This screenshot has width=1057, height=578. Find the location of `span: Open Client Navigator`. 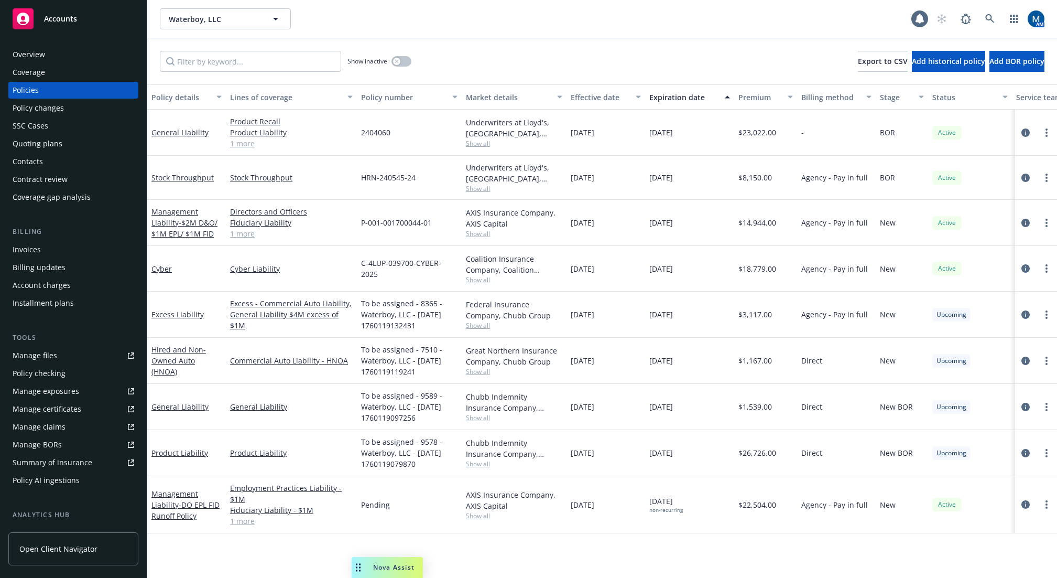

span: Open Client Navigator is located at coordinates (58, 548).